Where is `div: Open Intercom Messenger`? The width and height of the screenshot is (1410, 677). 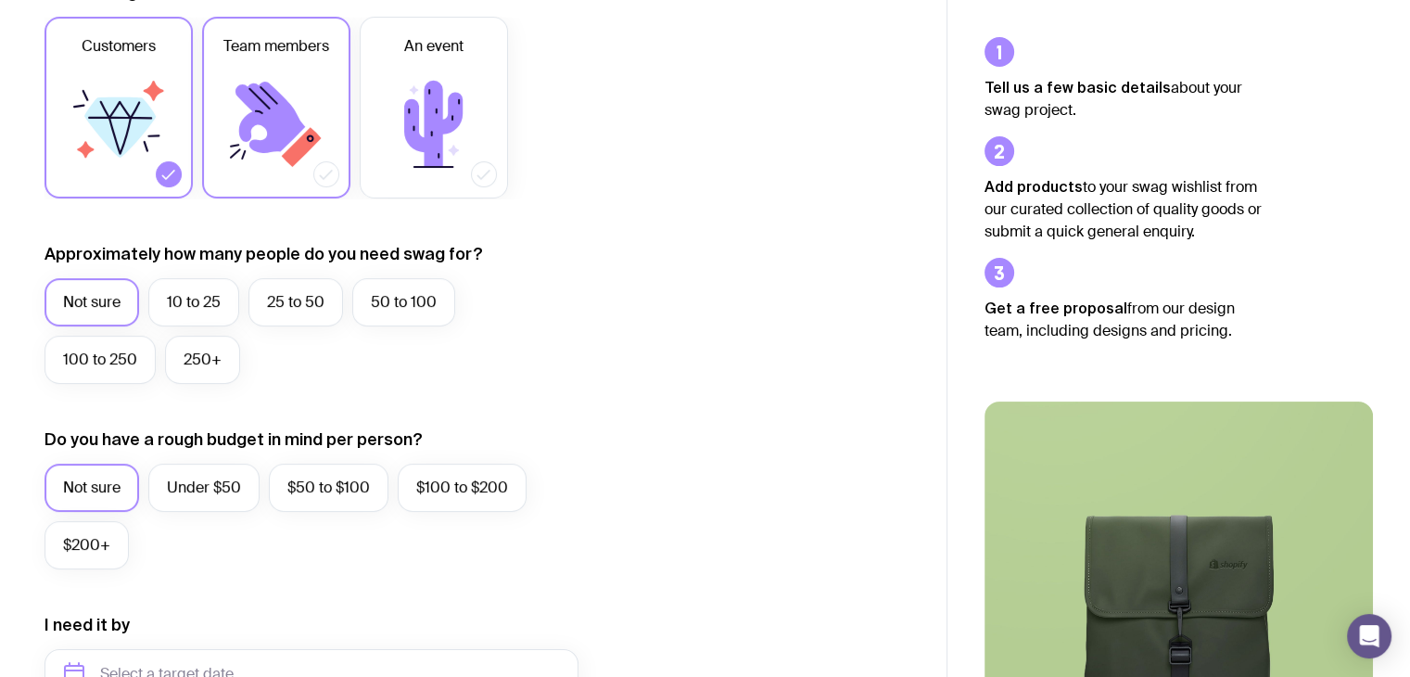
div: Open Intercom Messenger is located at coordinates (1369, 636).